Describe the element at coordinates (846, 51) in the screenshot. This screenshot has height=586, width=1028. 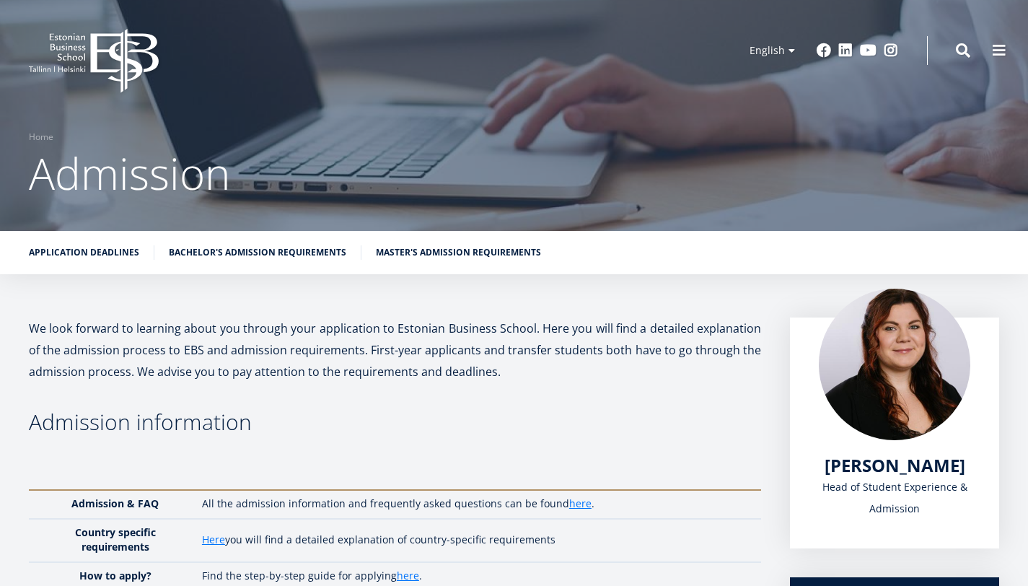
I see `a: Linkedin` at that location.